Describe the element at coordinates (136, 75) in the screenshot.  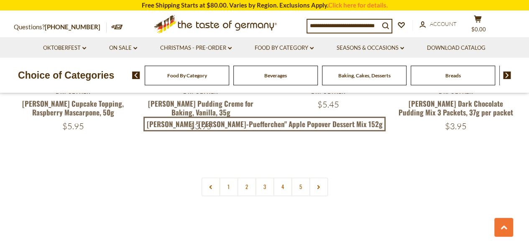
I see `img: previous arrow` at that location.